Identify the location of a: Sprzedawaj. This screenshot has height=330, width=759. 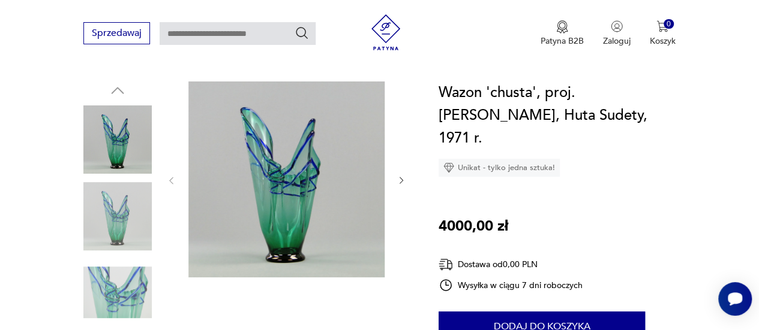
(116, 34).